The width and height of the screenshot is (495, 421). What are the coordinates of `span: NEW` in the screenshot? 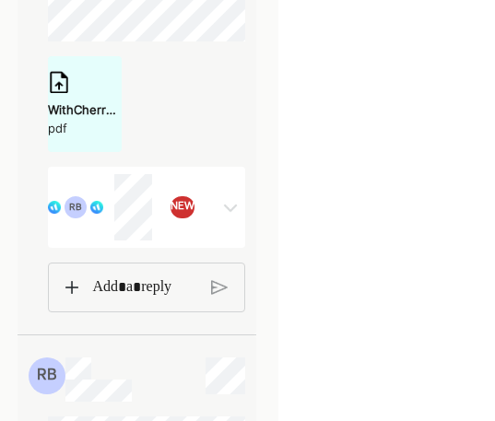 It's located at (183, 207).